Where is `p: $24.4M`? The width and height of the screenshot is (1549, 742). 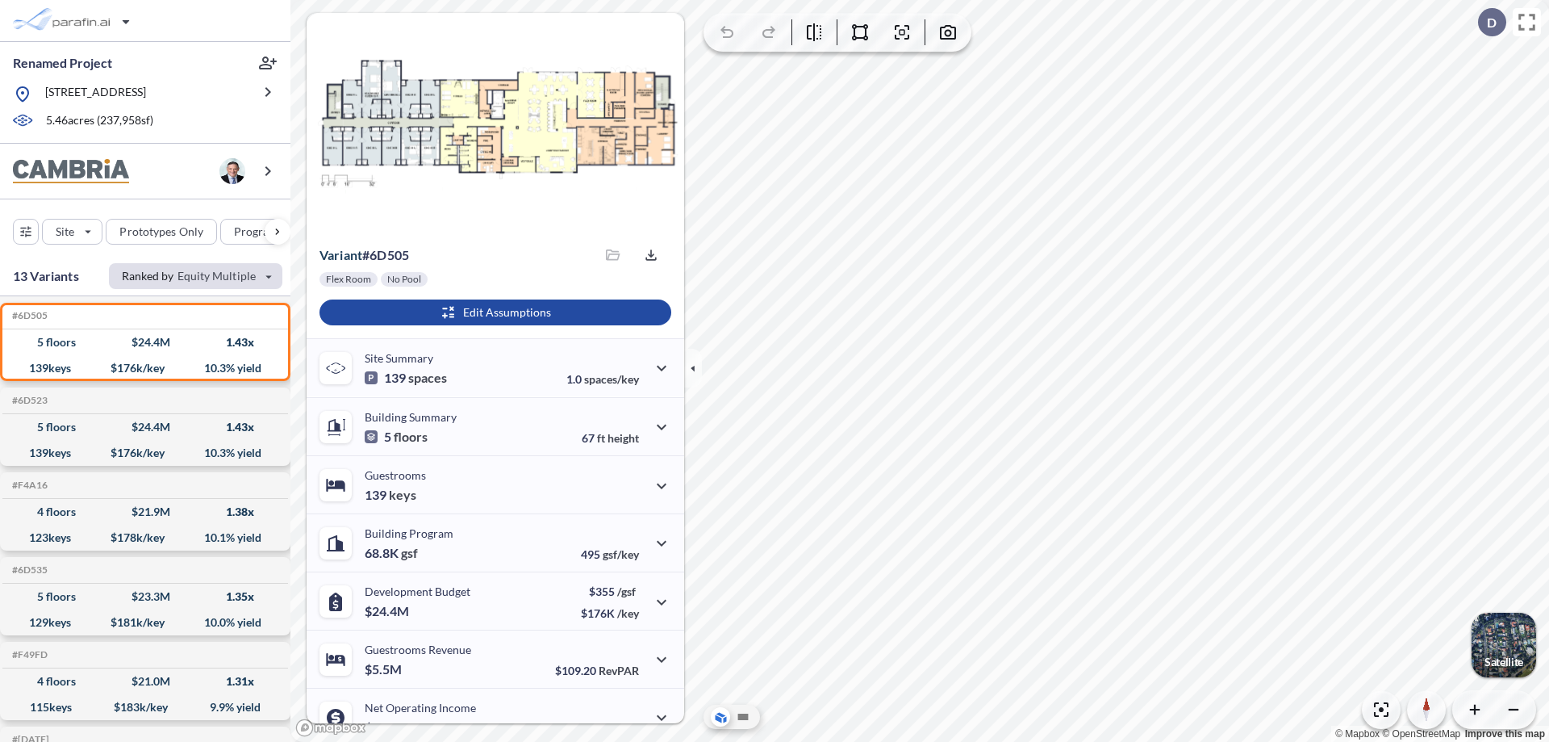
p: $24.4M is located at coordinates (388, 611).